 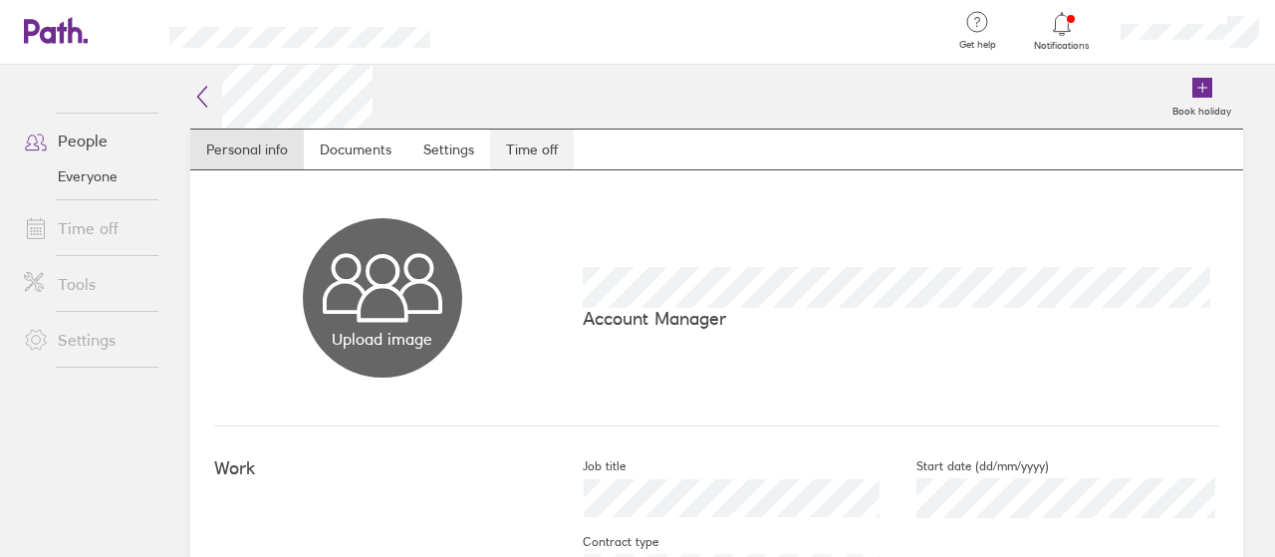 I want to click on h4: Work, so click(x=383, y=468).